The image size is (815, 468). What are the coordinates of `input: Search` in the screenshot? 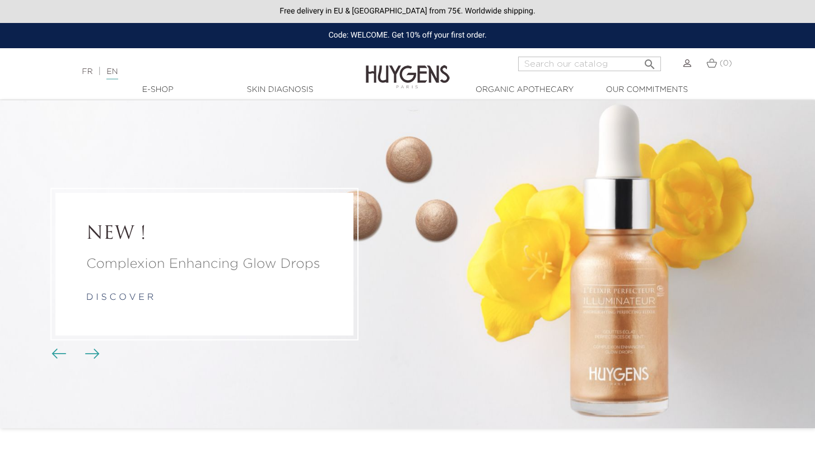 It's located at (589, 64).